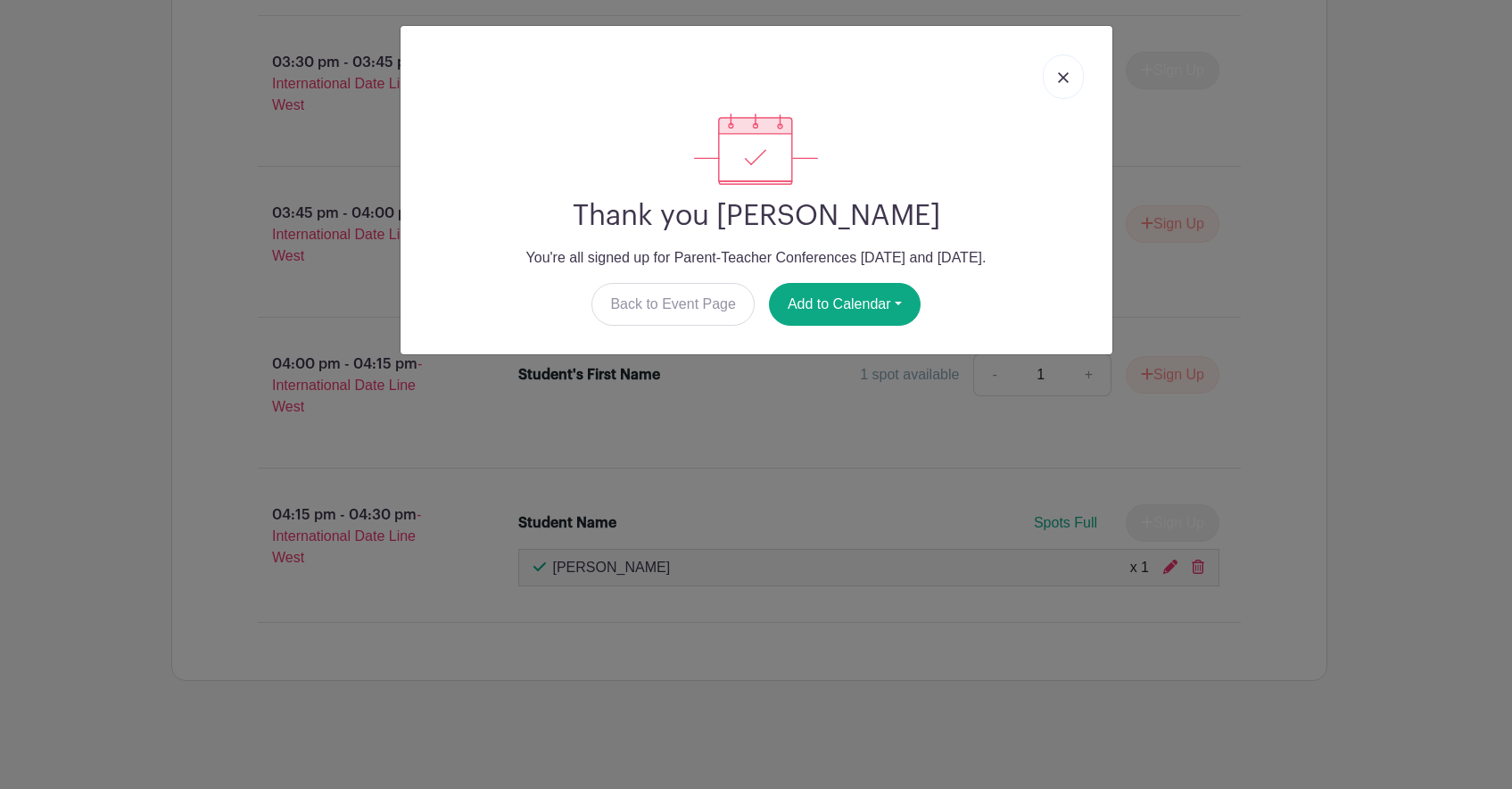 Image resolution: width=1512 pixels, height=789 pixels. I want to click on button: Add to Calendar, so click(845, 305).